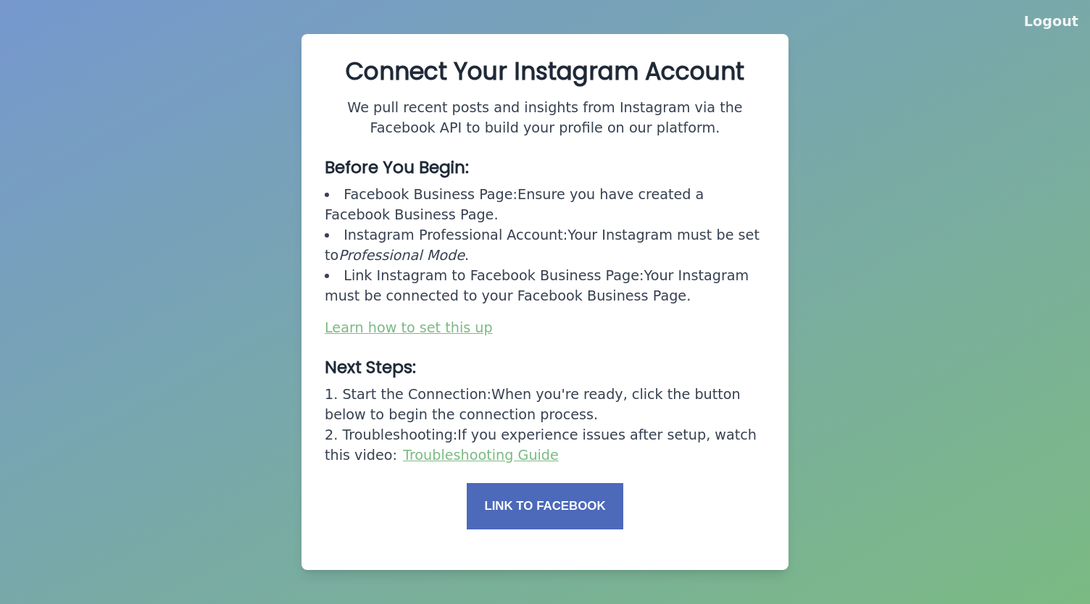 This screenshot has width=1090, height=604. What do you see at coordinates (545, 118) in the screenshot?
I see `p: We pull recent posts and insights from Instagram via the Facebook API to build your profile on ou...` at bounding box center [545, 118].